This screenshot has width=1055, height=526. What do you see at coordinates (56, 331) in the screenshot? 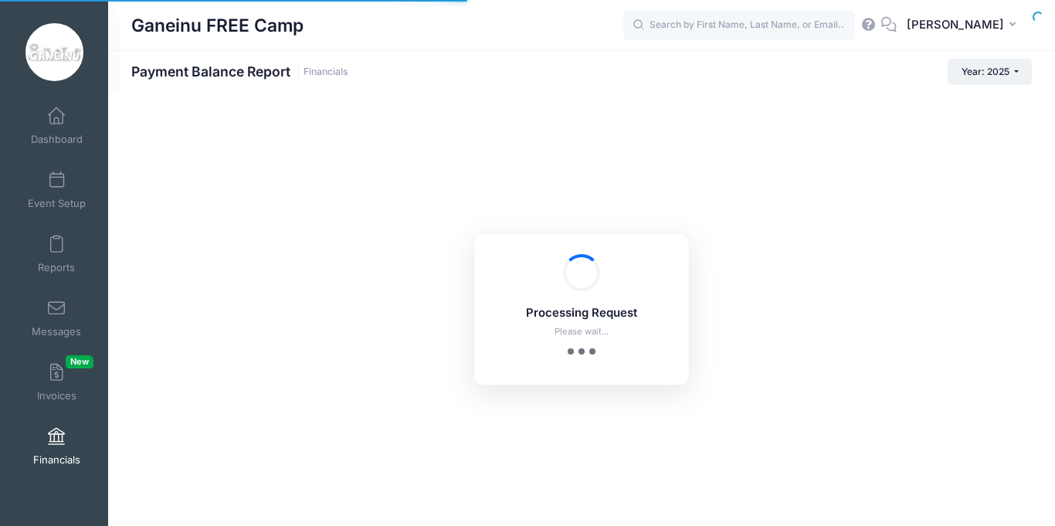
I see `span: Messages` at bounding box center [56, 331].